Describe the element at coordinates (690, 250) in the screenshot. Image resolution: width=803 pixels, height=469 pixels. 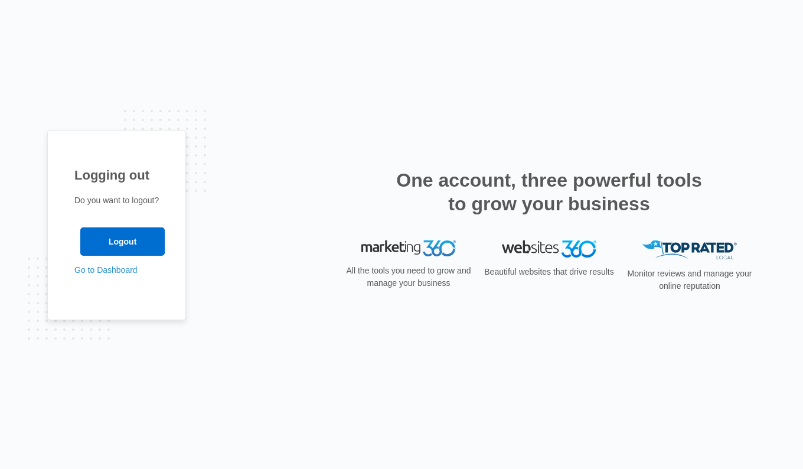
I see `img: Top Rated Local` at that location.